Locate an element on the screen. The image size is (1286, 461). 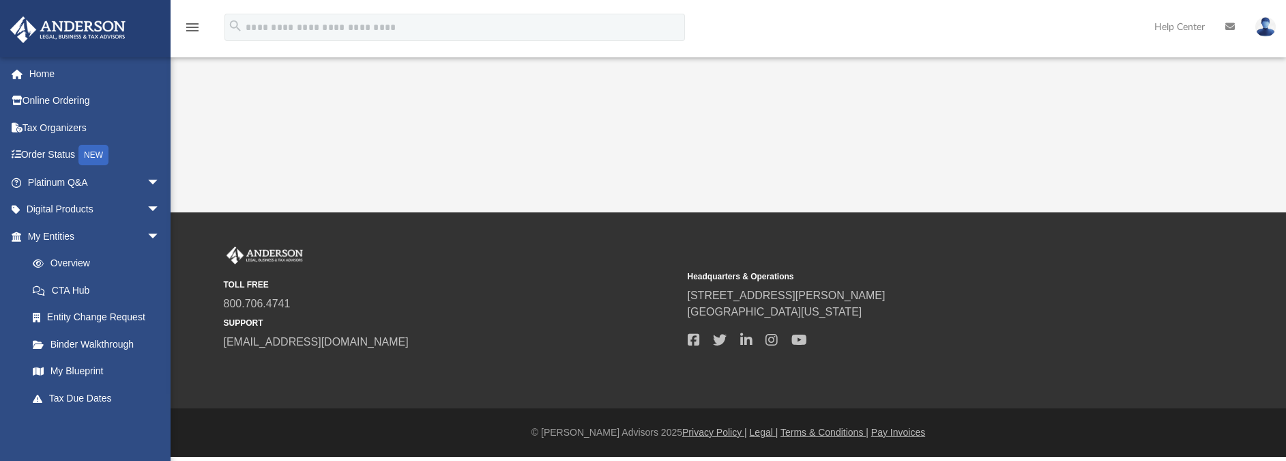
a: menu is located at coordinates (192, 31).